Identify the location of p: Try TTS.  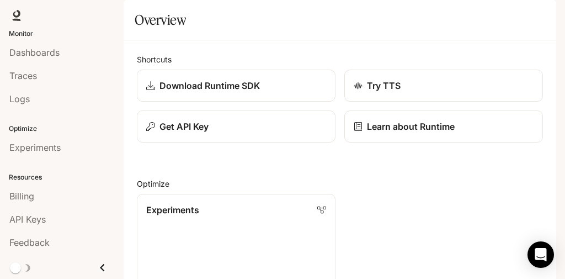
(383, 85).